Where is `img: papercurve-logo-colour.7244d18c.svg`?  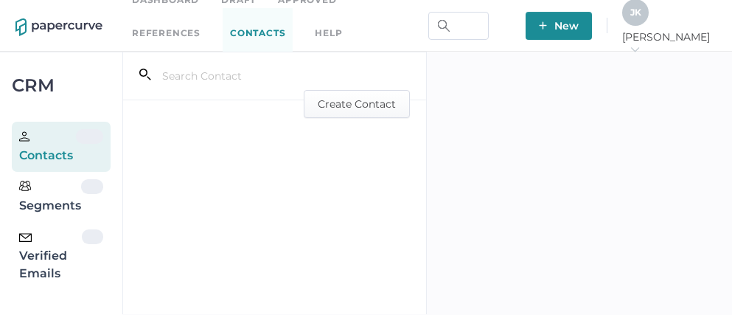
img: papercurve-logo-colour.7244d18c.svg is located at coordinates (59, 27).